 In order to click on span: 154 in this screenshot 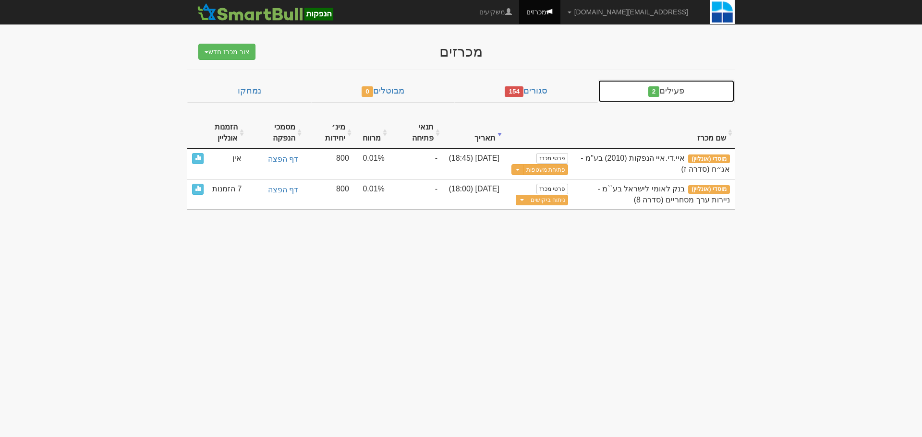, I will do `click(514, 92)`.